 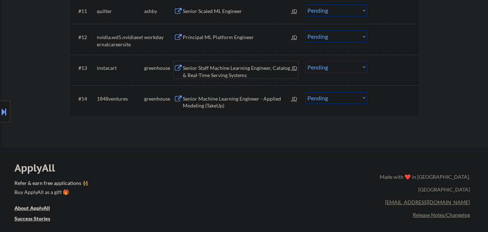 What do you see at coordinates (237, 102) in the screenshot?
I see `div: Senior Machine Learning Engineer - Applied Modeling (TakeUp)` at bounding box center [237, 102].